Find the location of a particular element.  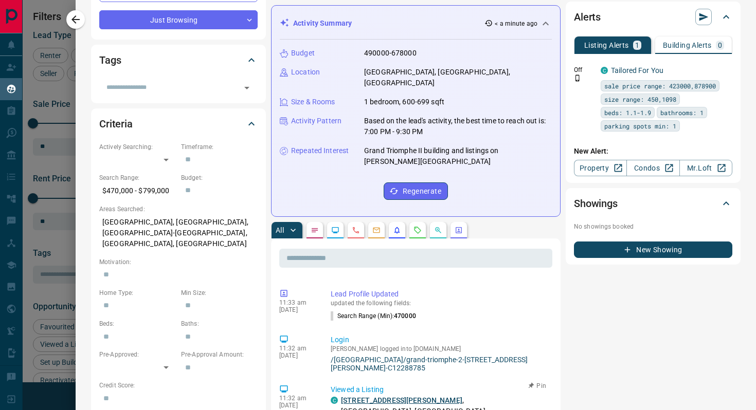

p: 11:33 am is located at coordinates (297, 303).